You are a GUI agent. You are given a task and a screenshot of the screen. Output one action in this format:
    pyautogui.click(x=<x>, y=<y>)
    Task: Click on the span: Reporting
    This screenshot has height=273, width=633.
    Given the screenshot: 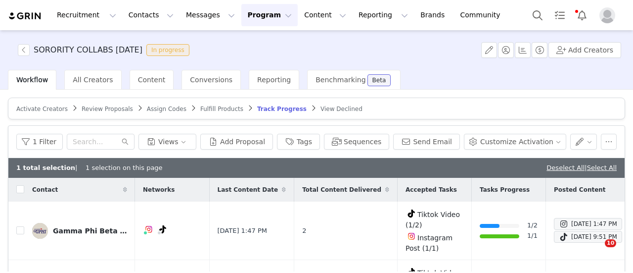 What is the action you would take?
    pyautogui.click(x=274, y=80)
    